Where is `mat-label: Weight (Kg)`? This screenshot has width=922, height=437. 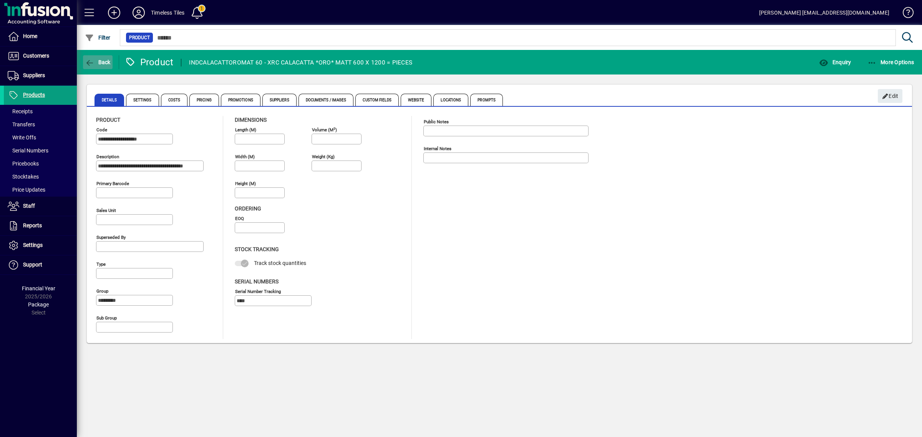 mat-label: Weight (Kg) is located at coordinates (323, 157).